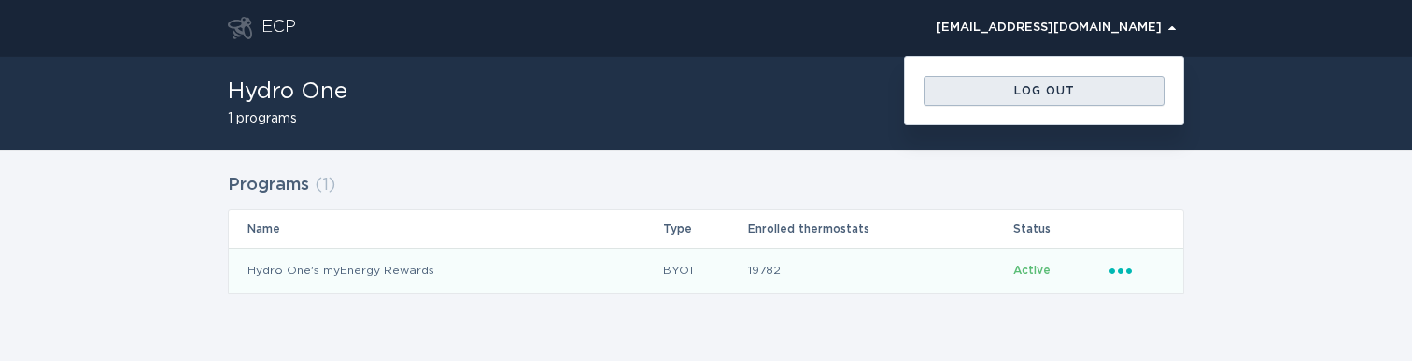 The height and width of the screenshot is (361, 1412). I want to click on div: ECP, so click(278, 28).